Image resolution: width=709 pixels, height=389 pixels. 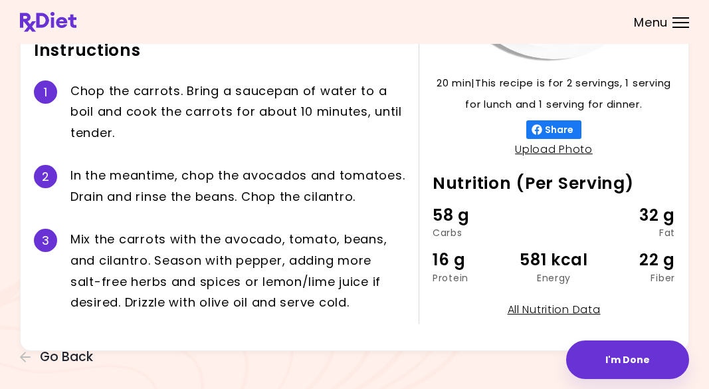 I want to click on button: Go Back, so click(x=60, y=357).